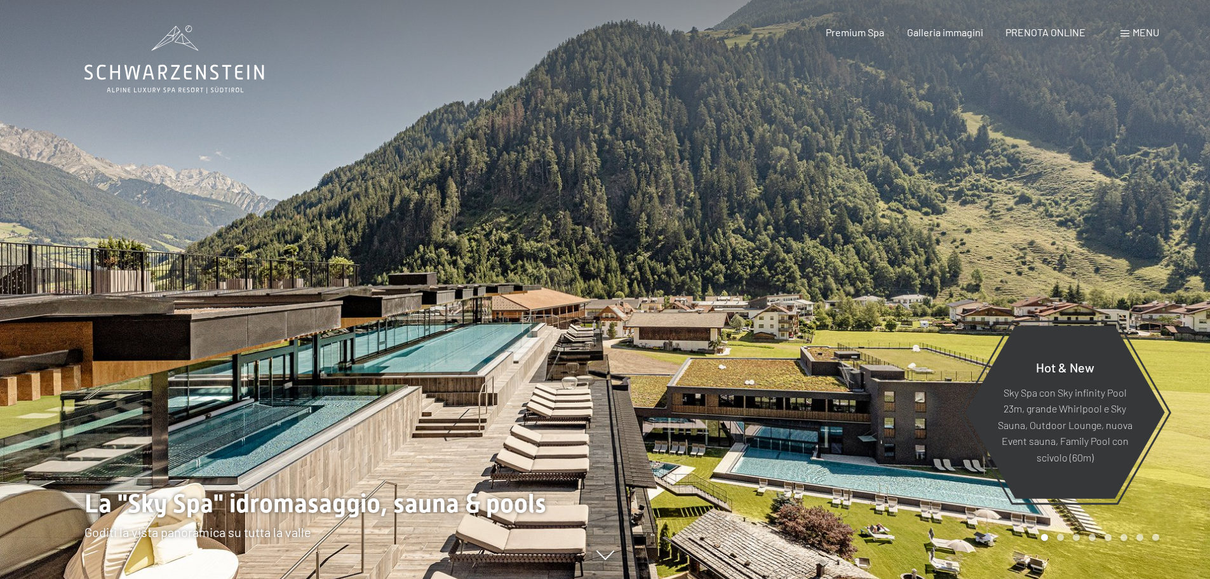 The height and width of the screenshot is (579, 1210). Describe the element at coordinates (1065, 424) in the screenshot. I see `p: Sky Spa con Sky infinity Pool 23m, grande Whirlpool e Sky Sauna, Outdoor Lounge, nuova Event saun...` at that location.